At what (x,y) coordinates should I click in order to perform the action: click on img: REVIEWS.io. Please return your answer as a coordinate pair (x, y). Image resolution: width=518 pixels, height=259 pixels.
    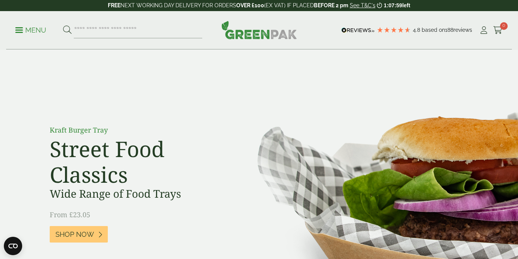
    Looking at the image, I should click on (358, 30).